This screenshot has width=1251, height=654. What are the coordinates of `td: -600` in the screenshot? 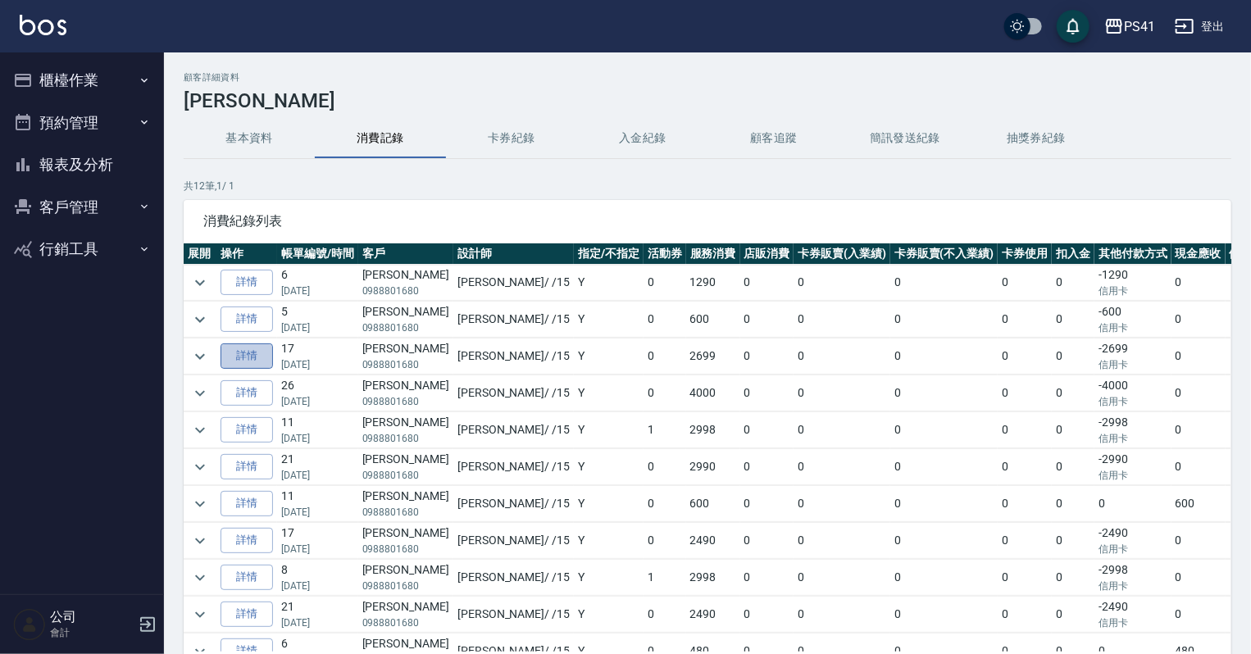 It's located at (1133, 320).